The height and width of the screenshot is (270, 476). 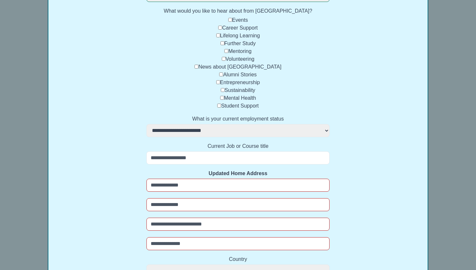 What do you see at coordinates (238, 173) in the screenshot?
I see `strong: Updated Home Address` at bounding box center [238, 173].